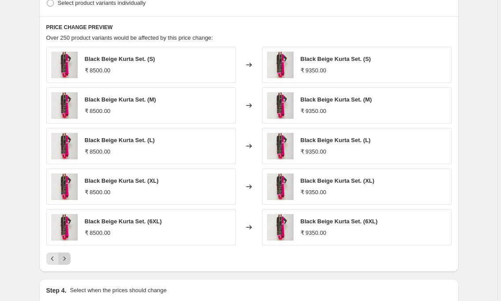 The width and height of the screenshot is (501, 301). What do you see at coordinates (118, 291) in the screenshot?
I see `p: Select when the prices should change` at bounding box center [118, 291].